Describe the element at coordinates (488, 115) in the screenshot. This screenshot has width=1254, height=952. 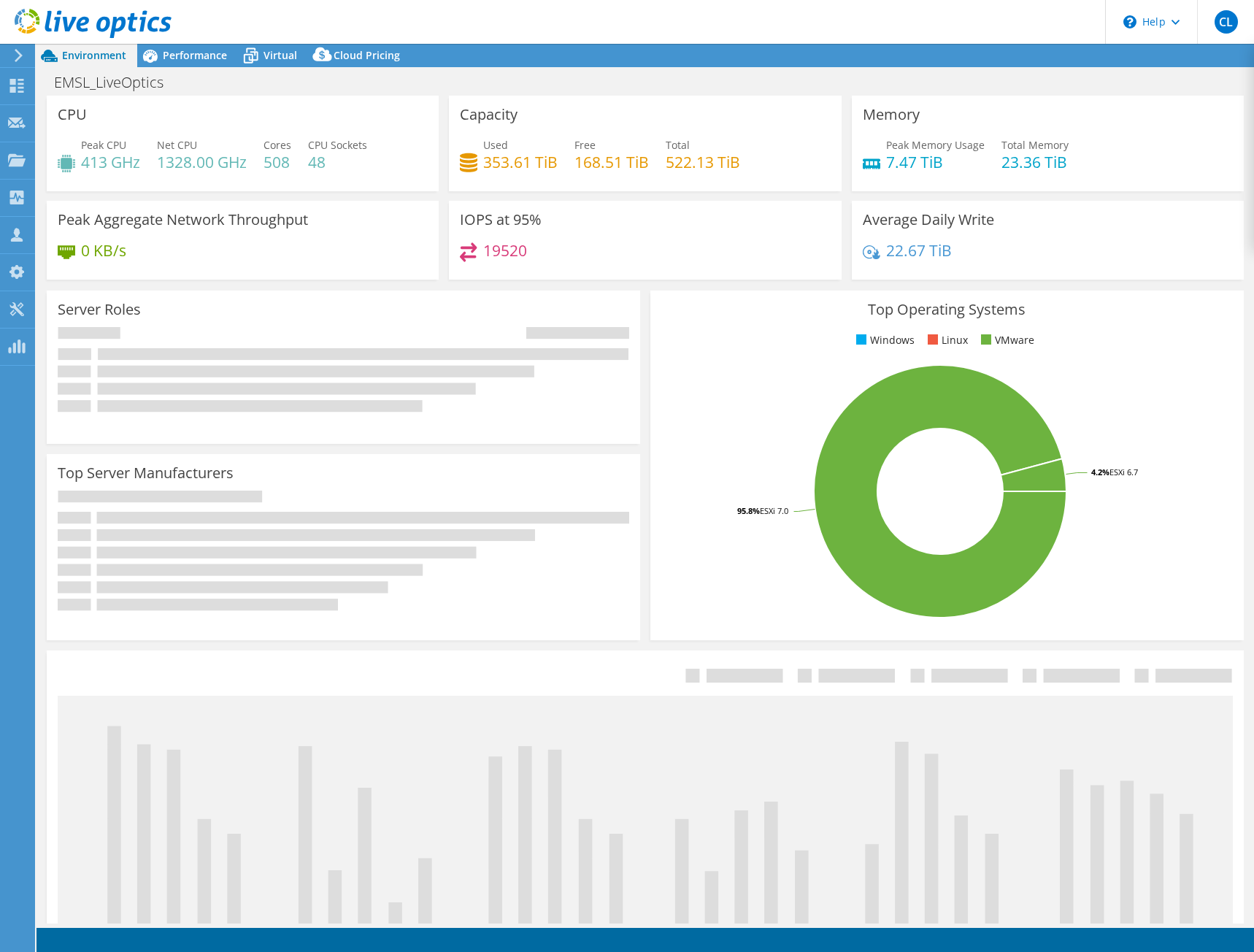
I see `h3: Capacity` at that location.